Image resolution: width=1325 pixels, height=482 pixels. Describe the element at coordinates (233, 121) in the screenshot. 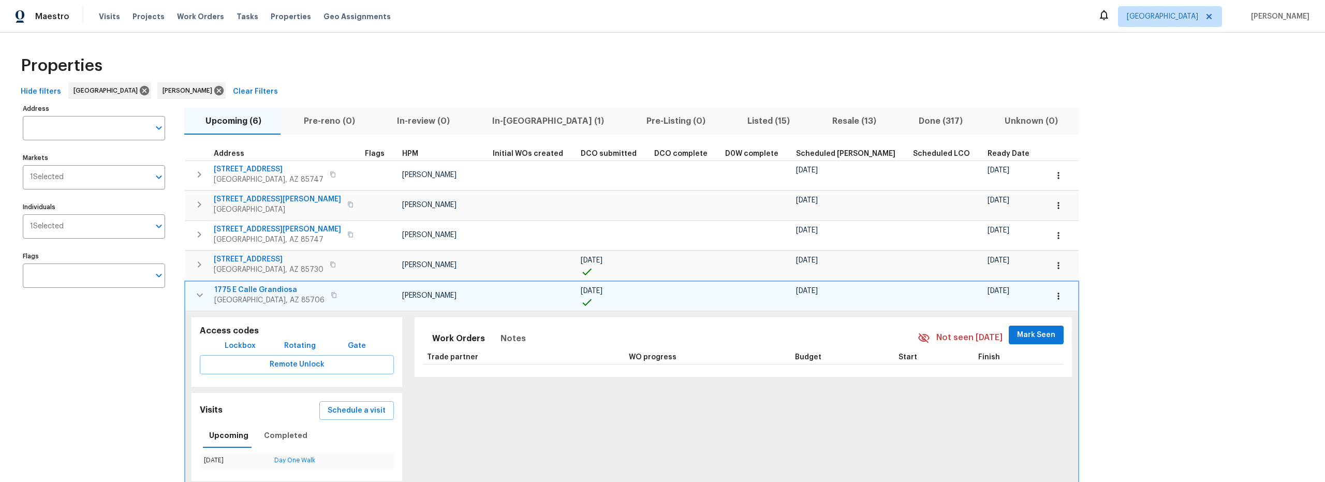

I see `span: Upcoming (6)` at that location.